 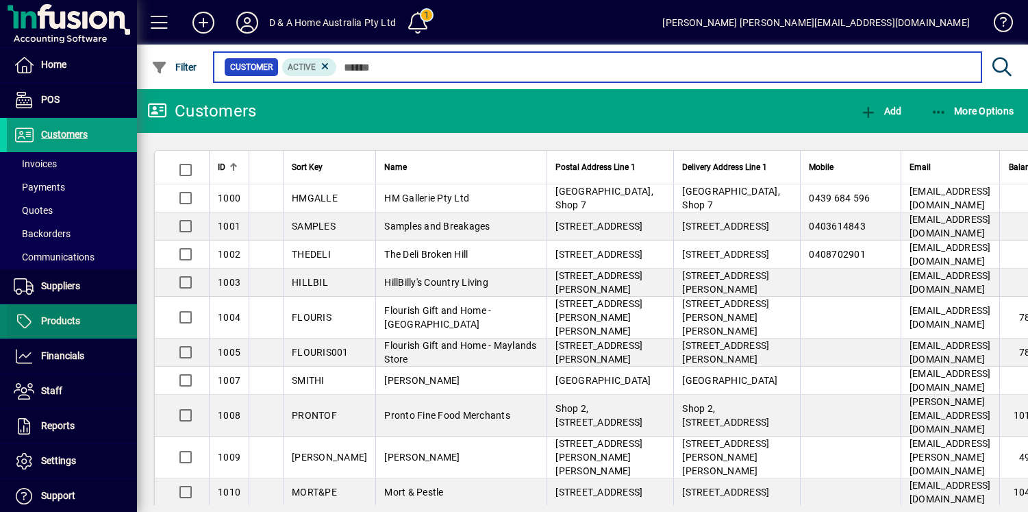 I want to click on button: More Options, so click(x=973, y=111).